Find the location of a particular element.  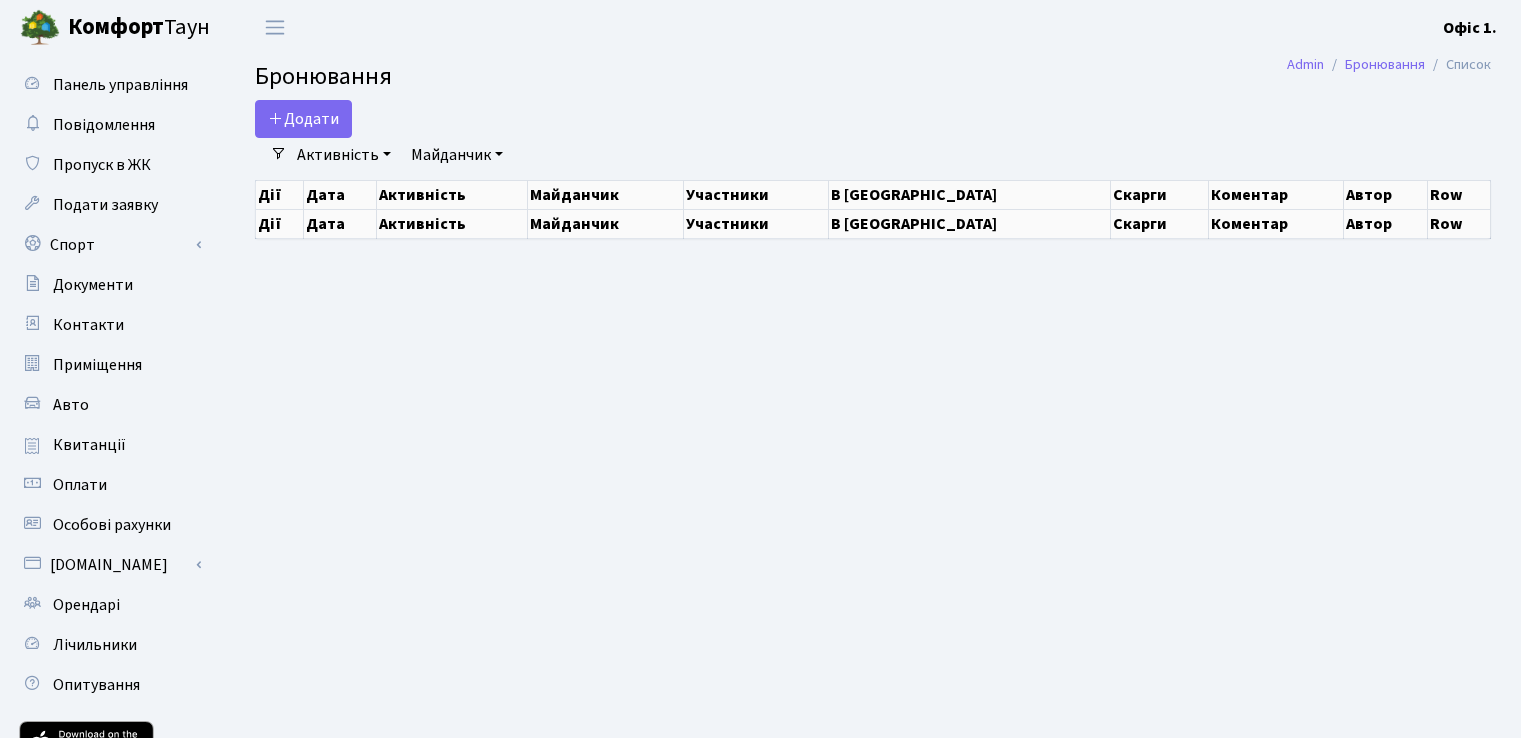

a: Особові рахунки is located at coordinates (110, 525).